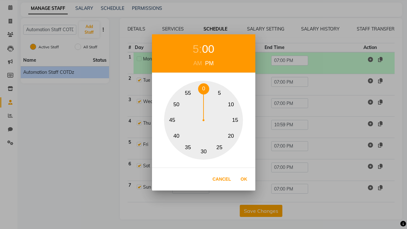 This screenshot has height=229, width=407. What do you see at coordinates (220, 93) in the screenshot?
I see `button: 5` at bounding box center [220, 93].